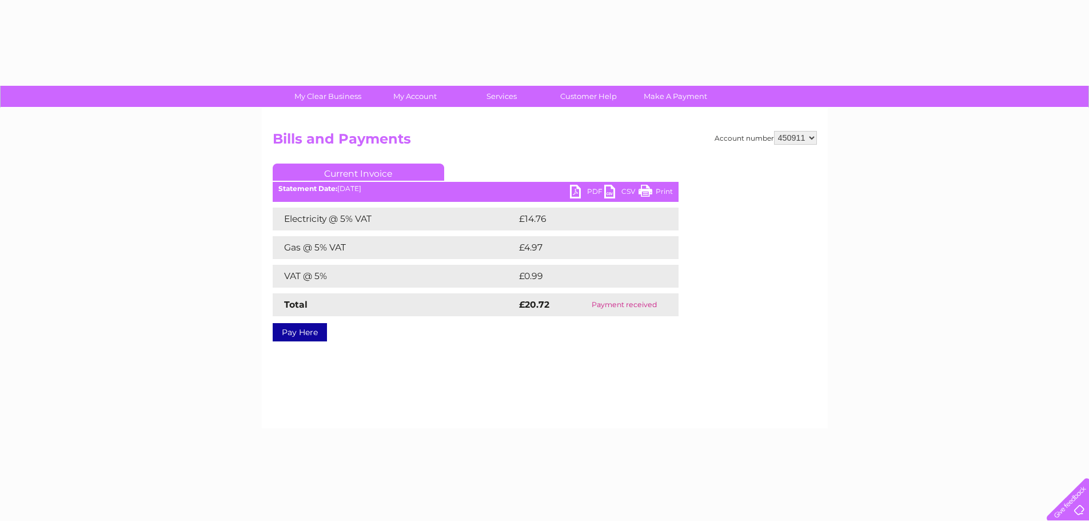 This screenshot has width=1089, height=521. Describe the element at coordinates (328, 96) in the screenshot. I see `a: My Clear Business` at that location.